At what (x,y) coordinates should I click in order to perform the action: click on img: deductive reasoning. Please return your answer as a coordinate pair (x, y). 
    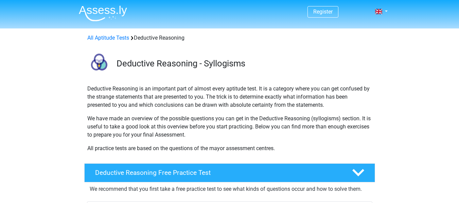
    Looking at the image, I should click on (99, 64).